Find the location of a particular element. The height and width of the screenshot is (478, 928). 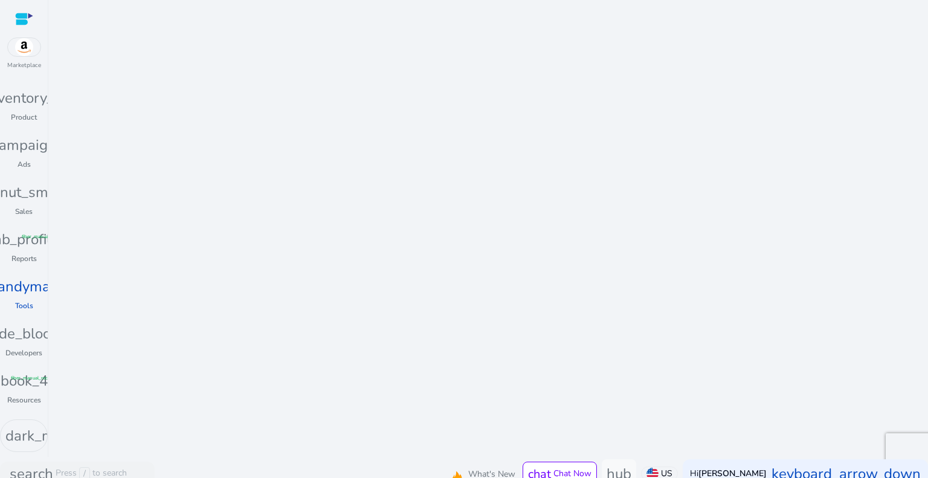

p: Tools is located at coordinates (24, 306).